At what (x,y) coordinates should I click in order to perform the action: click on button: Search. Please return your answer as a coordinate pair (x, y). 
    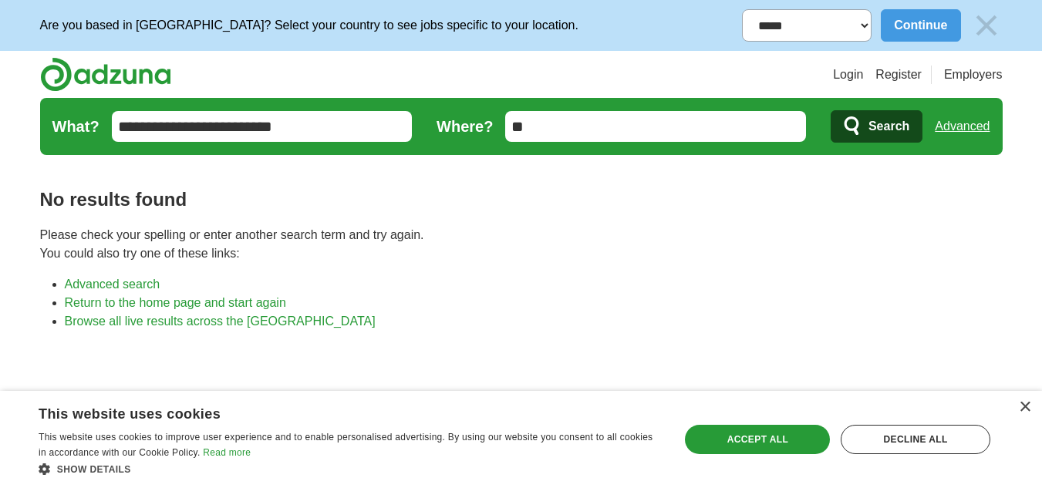
    Looking at the image, I should click on (876, 126).